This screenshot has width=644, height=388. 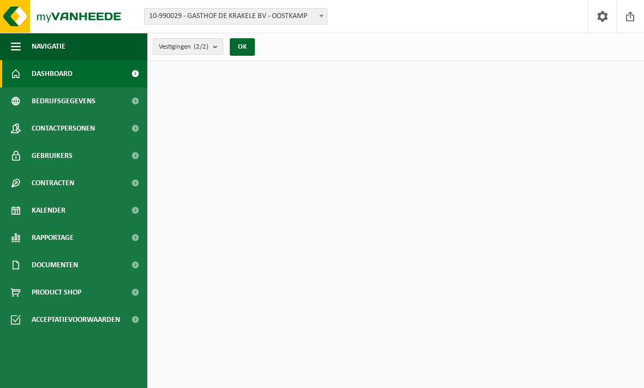 What do you see at coordinates (52, 237) in the screenshot?
I see `span: Rapportage` at bounding box center [52, 237].